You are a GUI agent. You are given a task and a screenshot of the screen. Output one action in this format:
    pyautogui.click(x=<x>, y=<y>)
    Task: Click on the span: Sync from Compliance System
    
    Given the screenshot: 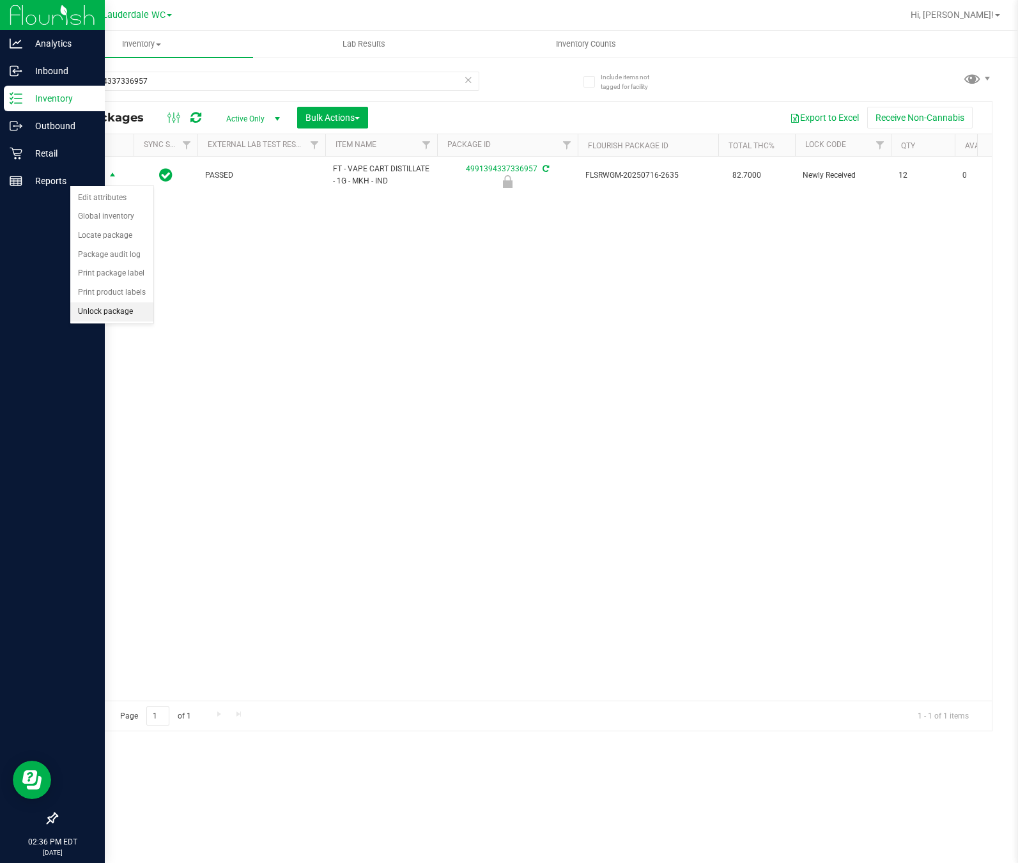 What is the action you would take?
    pyautogui.click(x=544, y=169)
    